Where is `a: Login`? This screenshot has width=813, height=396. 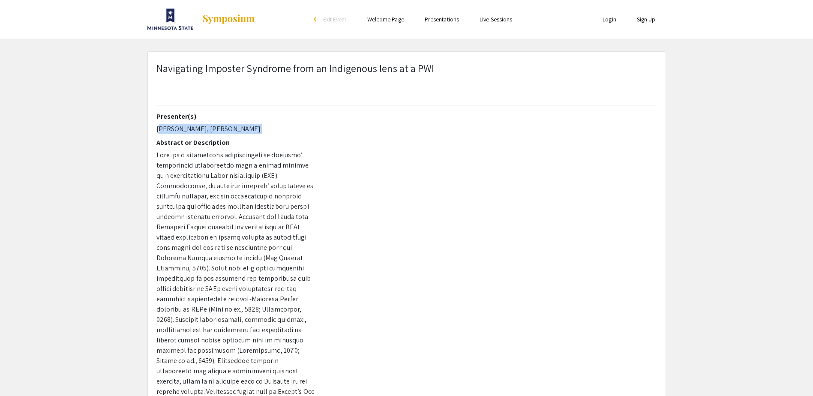
a: Login is located at coordinates (609, 19).